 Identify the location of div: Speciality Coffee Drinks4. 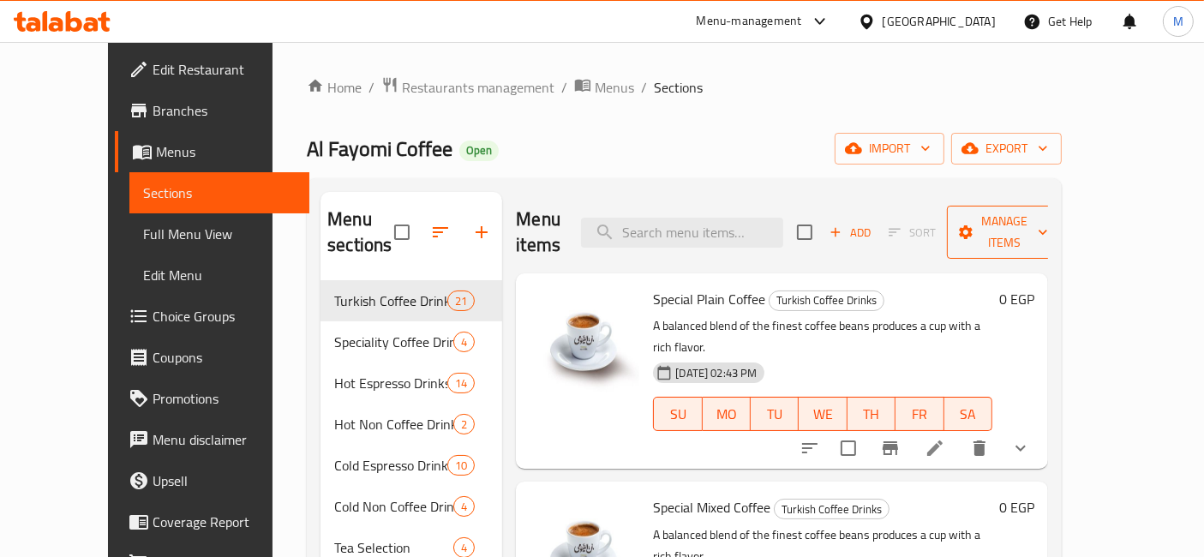
(411, 342).